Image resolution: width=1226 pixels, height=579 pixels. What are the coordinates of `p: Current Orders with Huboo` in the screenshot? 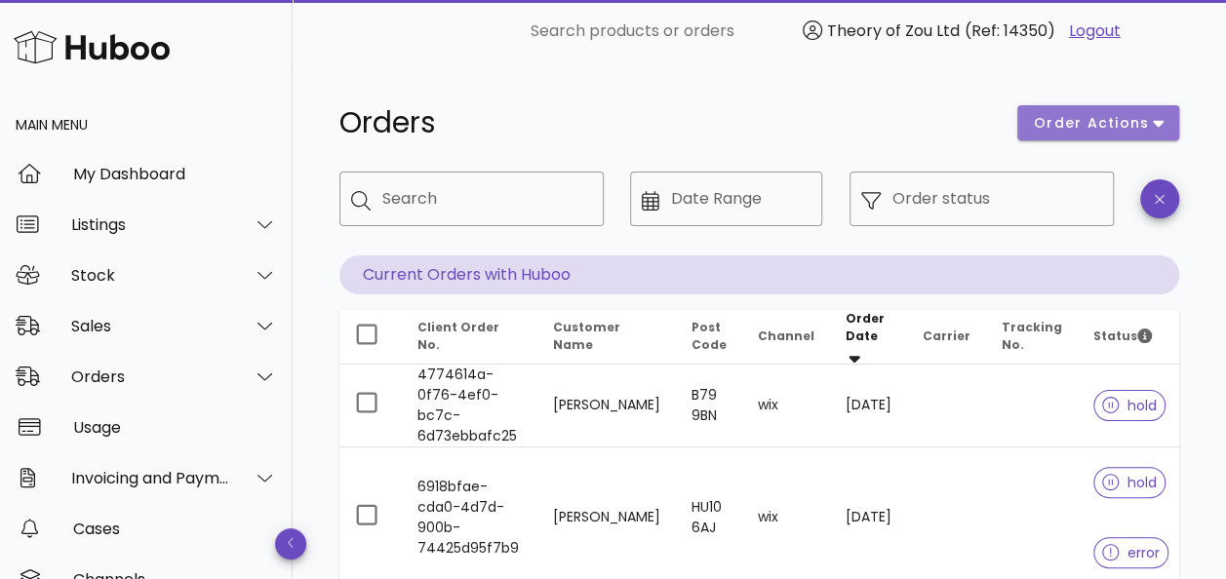 It's located at (759, 275).